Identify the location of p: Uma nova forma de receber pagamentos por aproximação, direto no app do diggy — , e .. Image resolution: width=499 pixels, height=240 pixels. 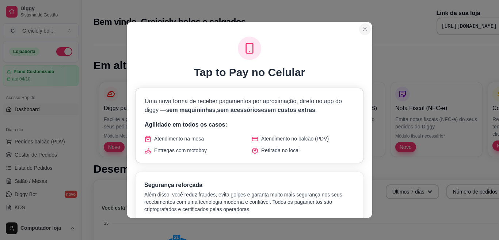
(250, 106).